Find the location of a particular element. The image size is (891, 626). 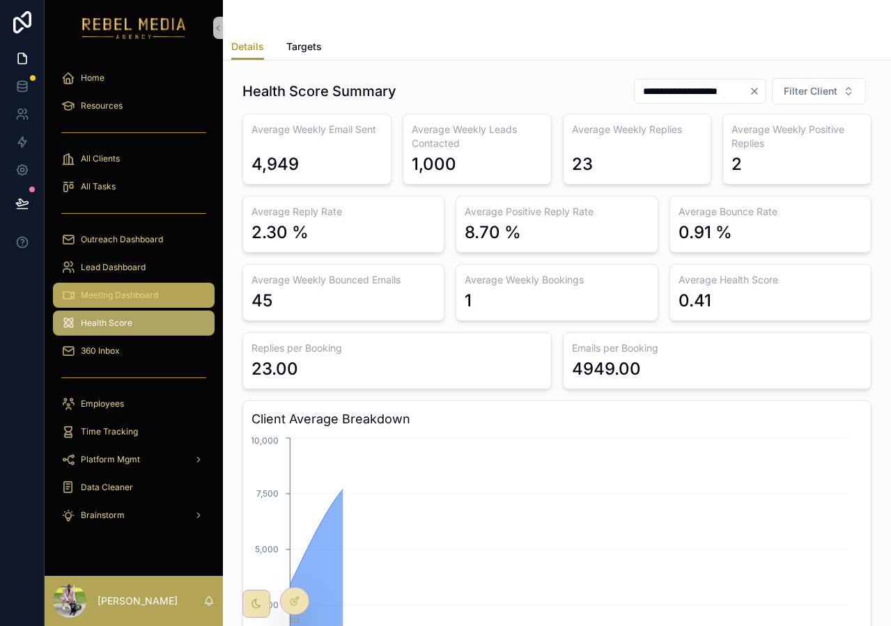

tspan: 7,500 is located at coordinates (267, 493).